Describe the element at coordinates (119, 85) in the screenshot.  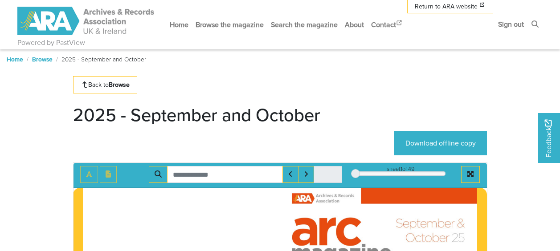
I see `strong: Browse` at that location.